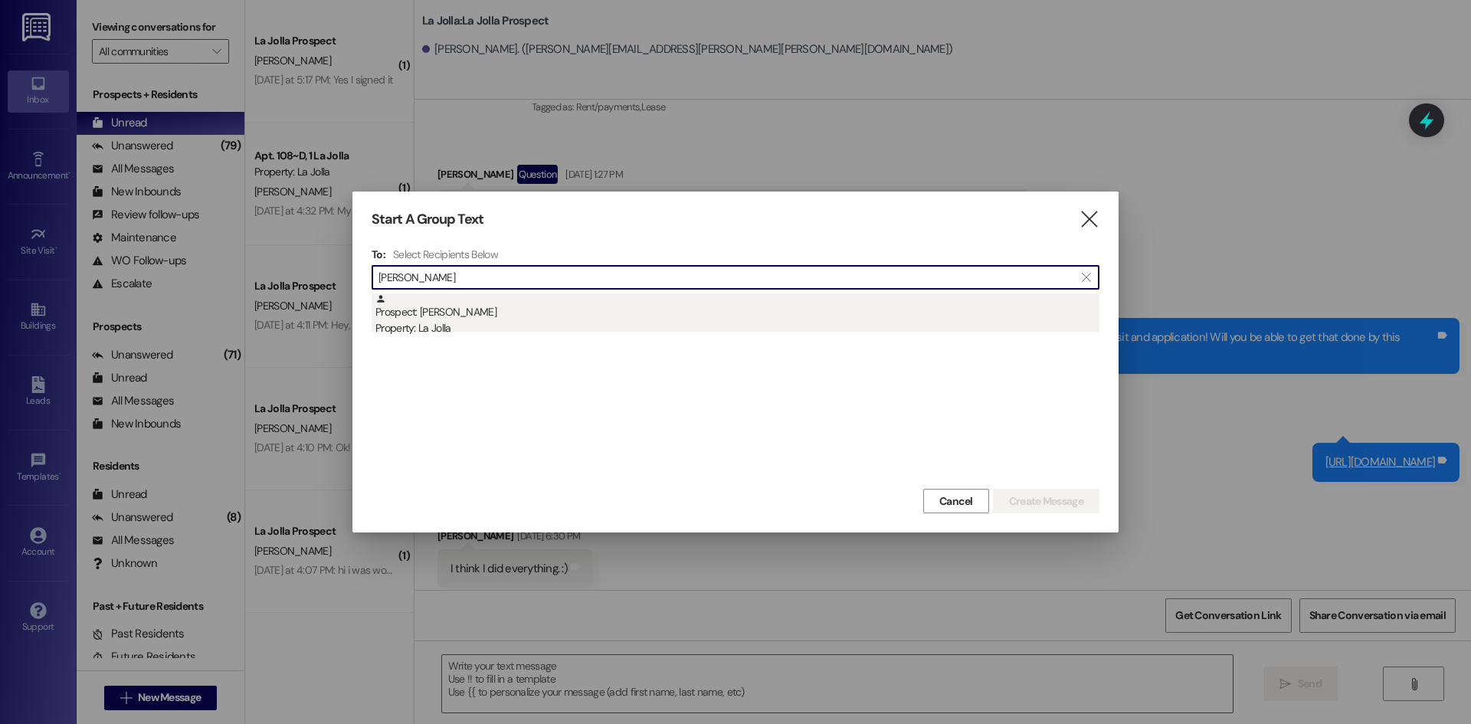  What do you see at coordinates (727, 277) in the screenshot?
I see `input: Search for any contact or apartment` at bounding box center [727, 277].